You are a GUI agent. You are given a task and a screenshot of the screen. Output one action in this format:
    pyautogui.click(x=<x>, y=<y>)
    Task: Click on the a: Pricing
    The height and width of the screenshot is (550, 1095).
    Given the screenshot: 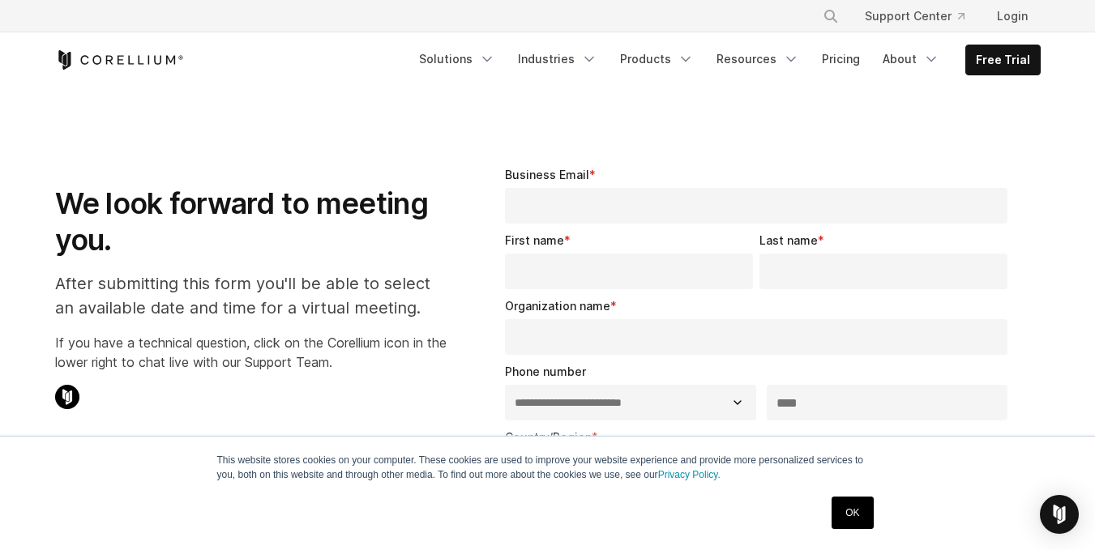 What is the action you would take?
    pyautogui.click(x=840, y=59)
    